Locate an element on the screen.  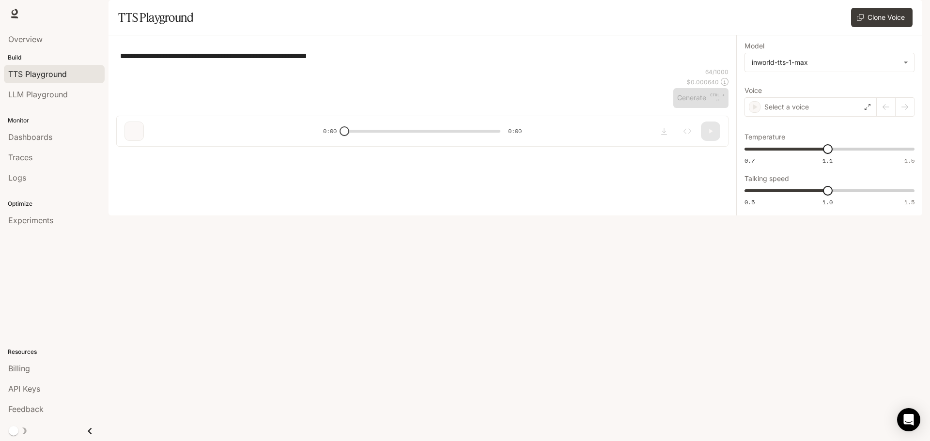
span: 1.0 is located at coordinates (827, 202).